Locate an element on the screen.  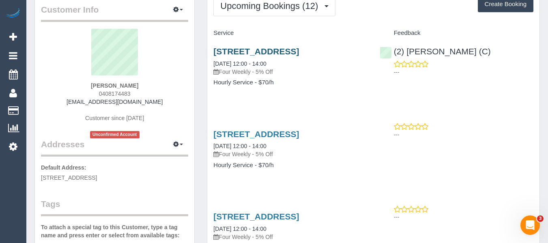
legend: Customer Info is located at coordinates (114, 13).